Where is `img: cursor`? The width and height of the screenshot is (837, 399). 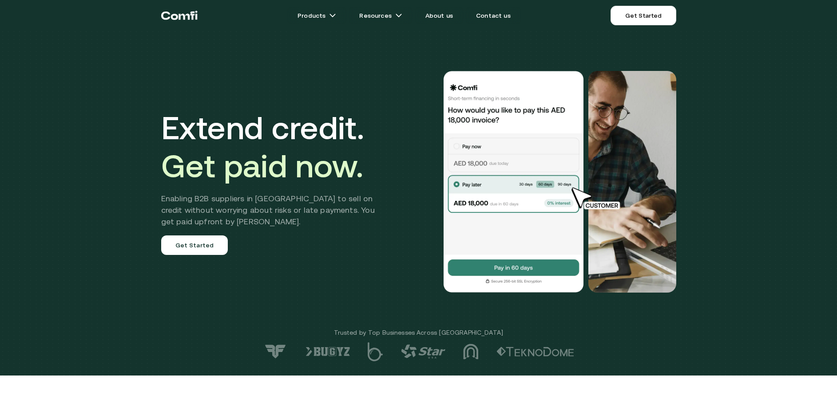
img: cursor is located at coordinates (597, 199).